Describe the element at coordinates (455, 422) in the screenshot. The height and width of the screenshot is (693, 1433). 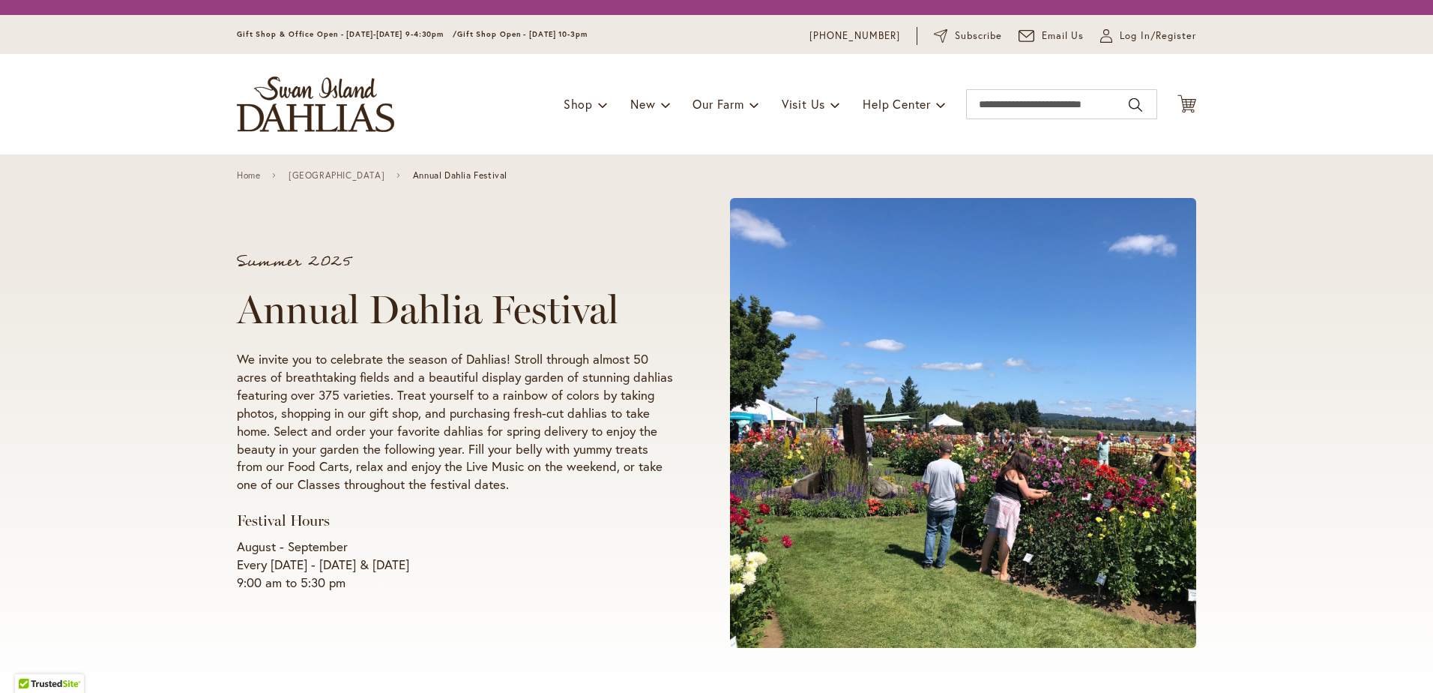
I see `p: We invite you to celebrate the season of Dahlias! Stroll through almost 50 acres of breathtaking ...` at that location.